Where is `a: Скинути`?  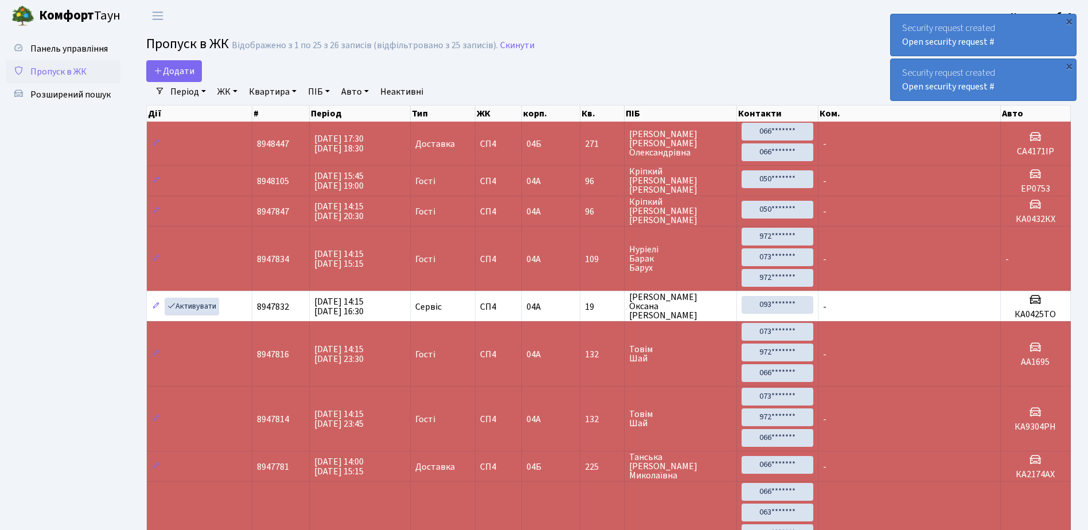 a: Скинути is located at coordinates (517, 45).